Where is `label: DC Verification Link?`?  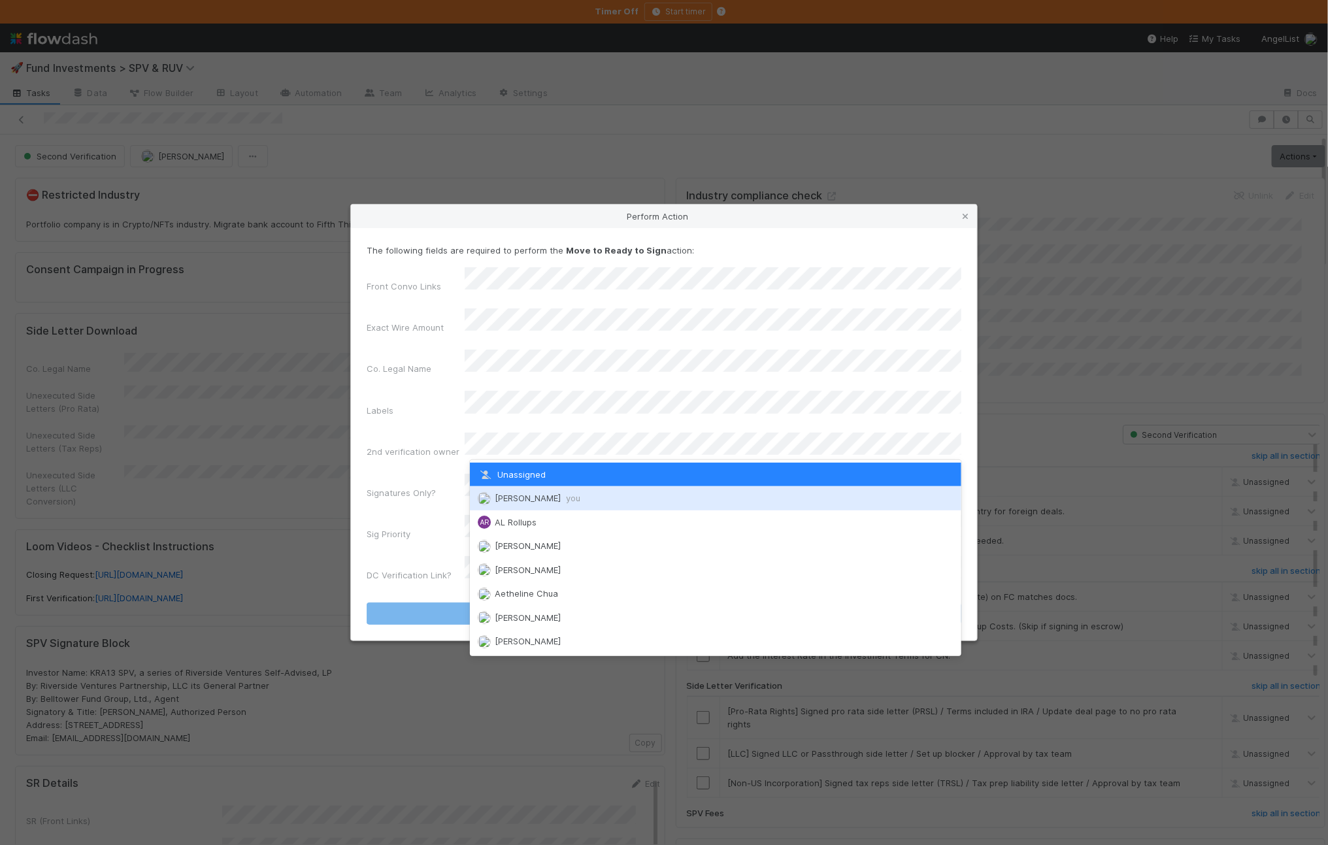 label: DC Verification Link? is located at coordinates (409, 575).